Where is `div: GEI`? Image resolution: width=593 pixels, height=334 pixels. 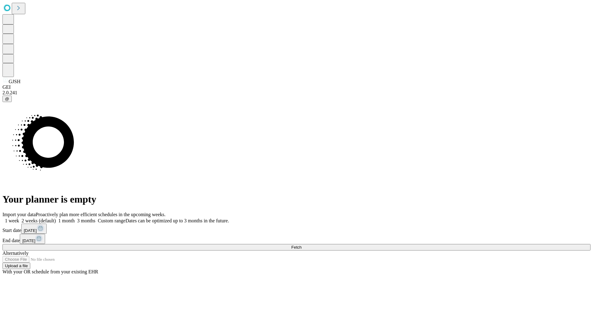 div: GEI is located at coordinates (297, 87).